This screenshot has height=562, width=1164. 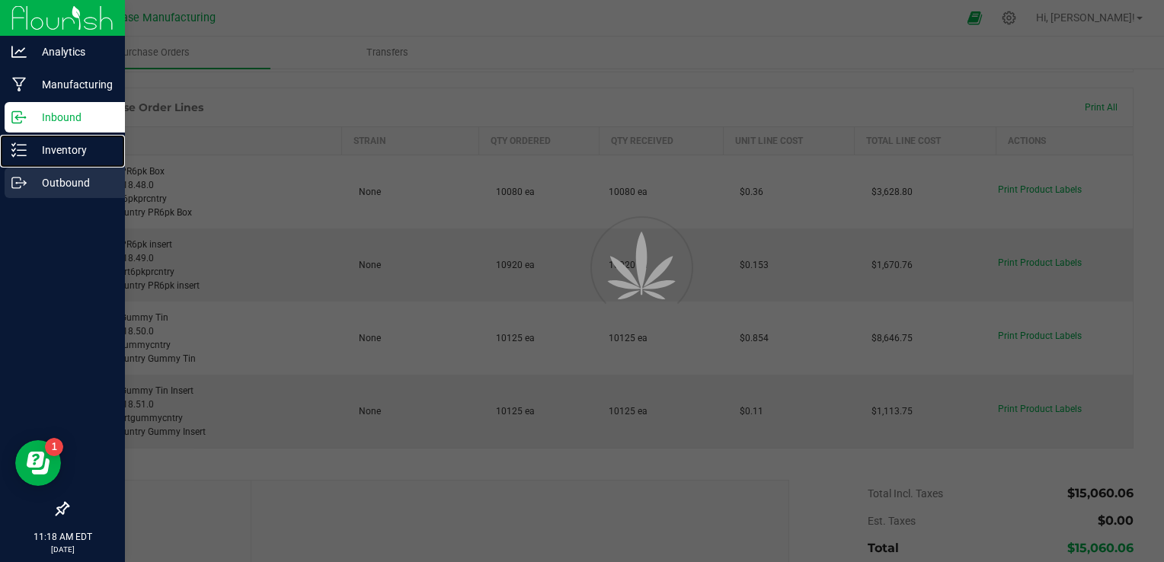 What do you see at coordinates (72, 85) in the screenshot?
I see `p: Manufacturing` at bounding box center [72, 85].